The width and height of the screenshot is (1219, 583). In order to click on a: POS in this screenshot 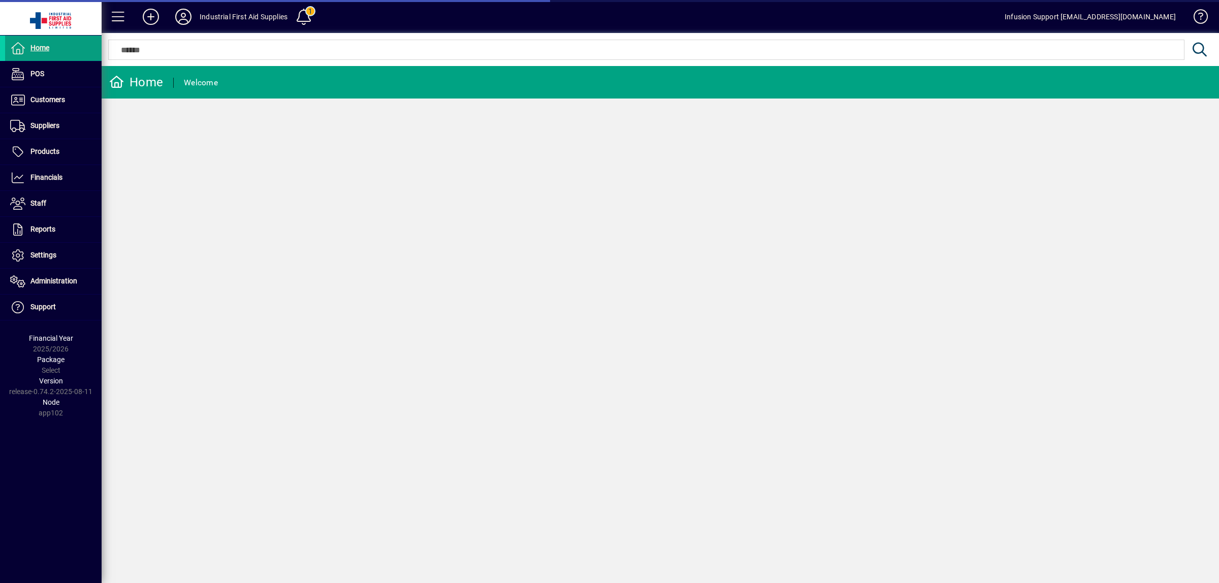, I will do `click(53, 74)`.